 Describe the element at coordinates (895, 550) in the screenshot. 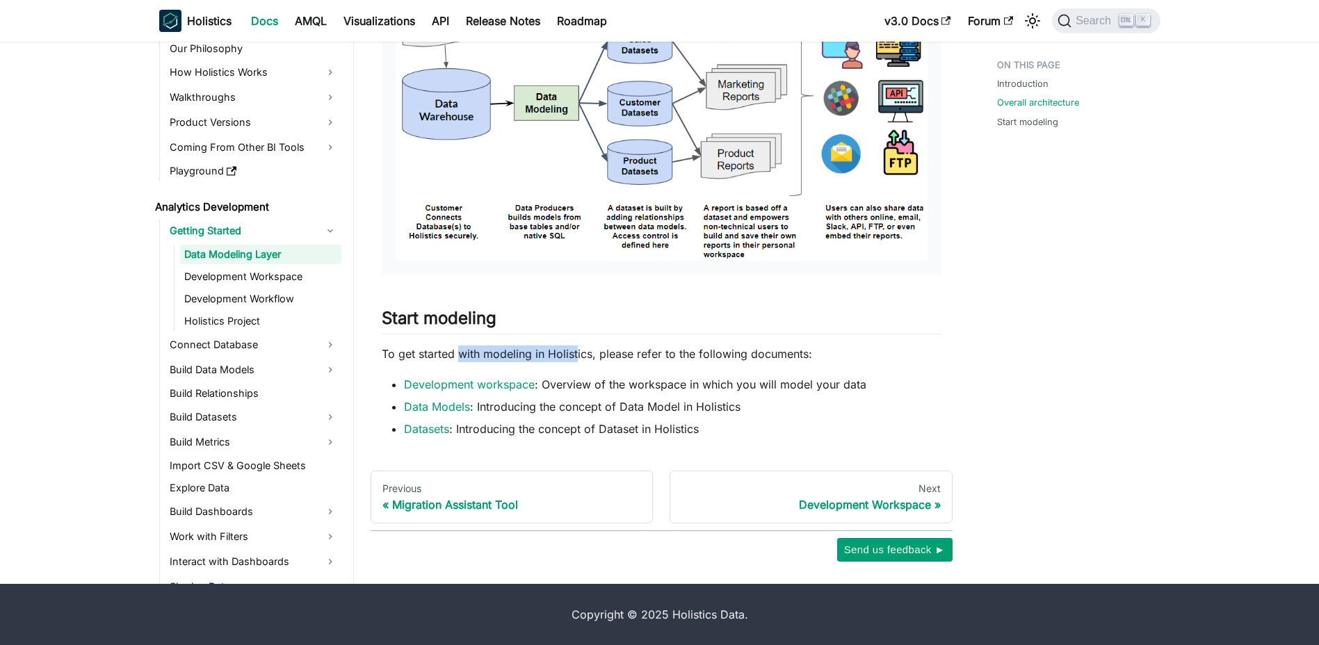

I see `span: Send us feedback ►` at that location.